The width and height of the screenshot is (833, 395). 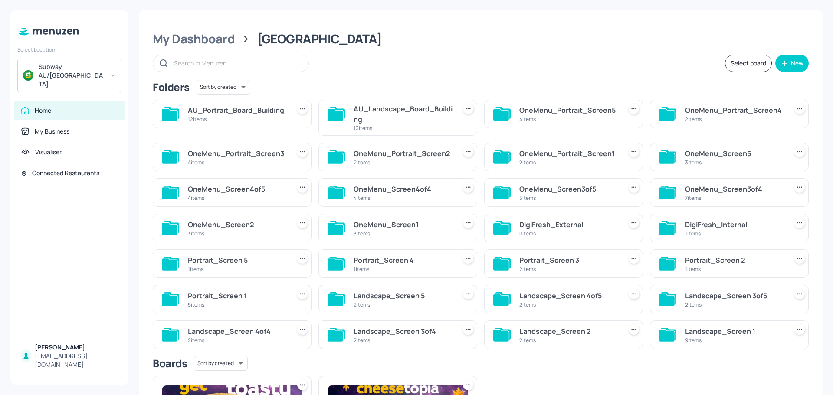 What do you see at coordinates (237, 154) in the screenshot?
I see `div: OneMenu_Portrait_Screen3` at bounding box center [237, 154].